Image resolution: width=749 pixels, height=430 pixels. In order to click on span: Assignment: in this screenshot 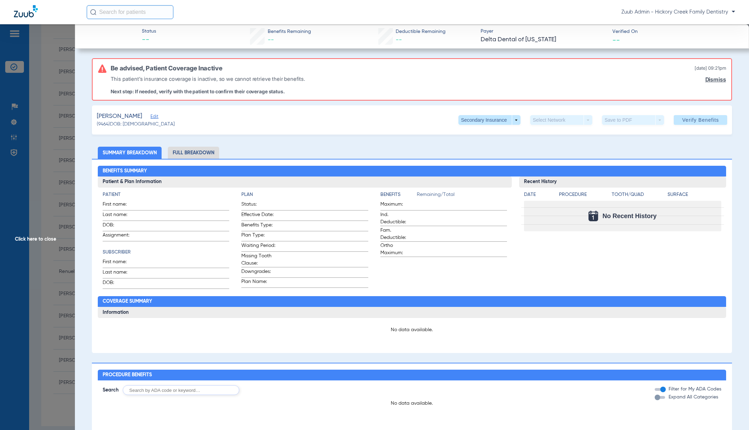, I will do `click(120, 236)`.